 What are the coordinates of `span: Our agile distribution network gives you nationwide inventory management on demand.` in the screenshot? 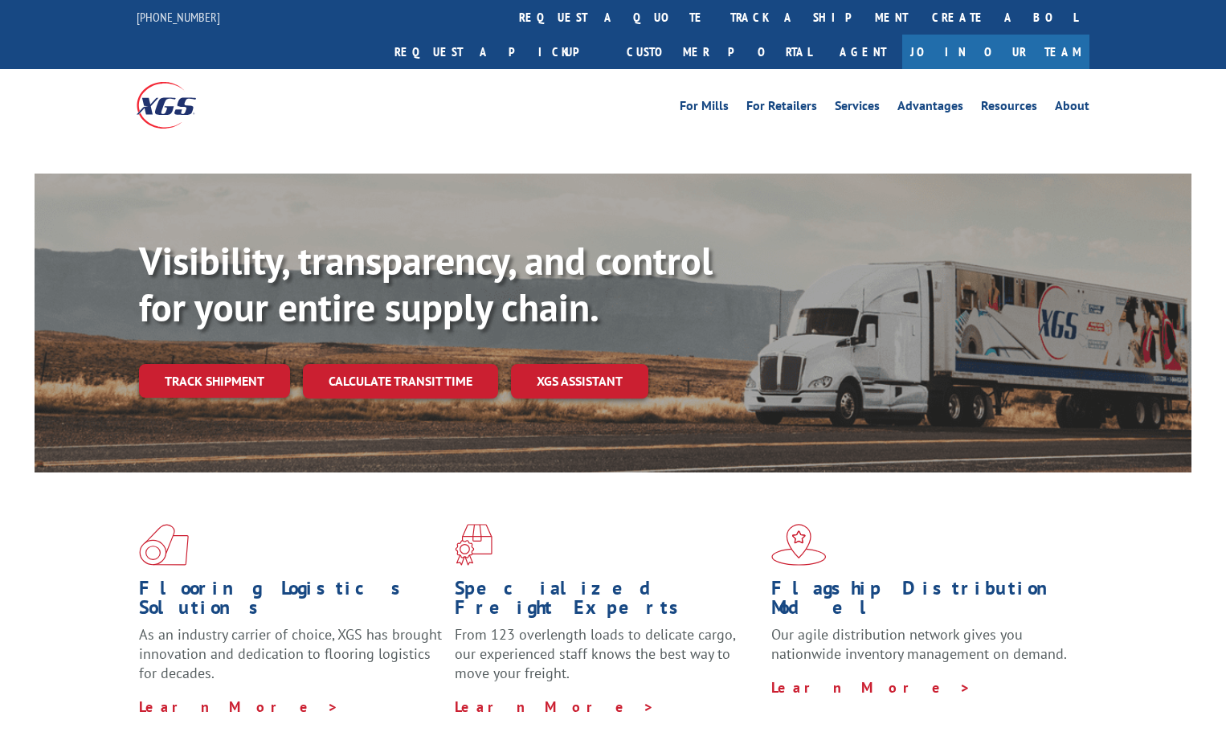 It's located at (919, 643).